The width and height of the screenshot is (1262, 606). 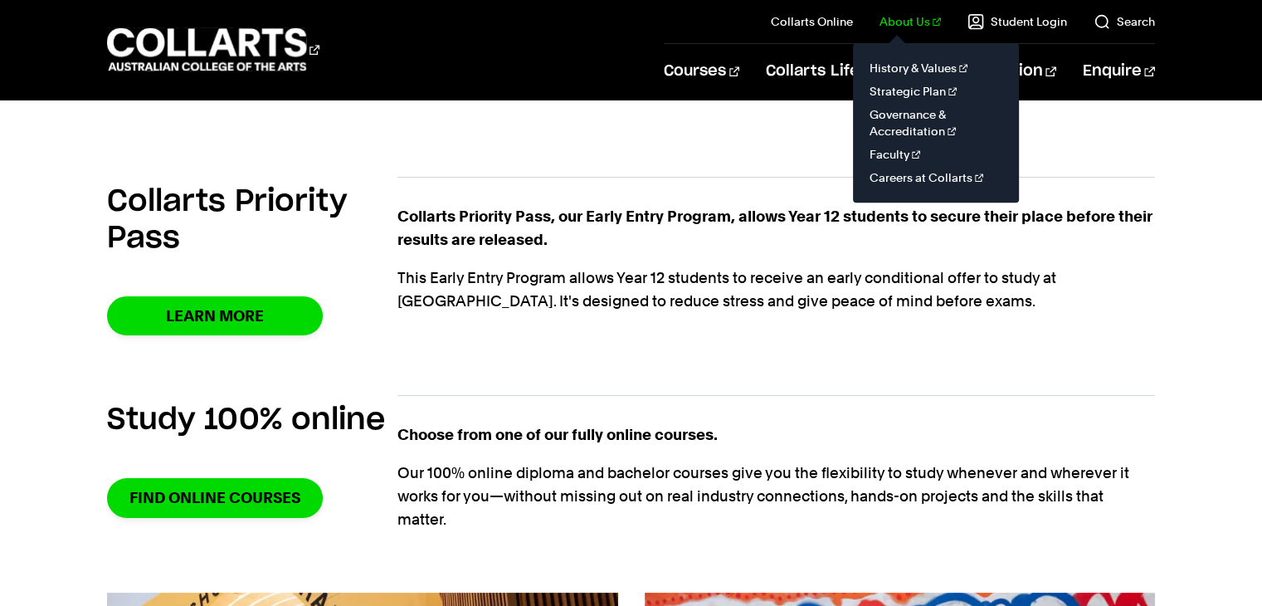 What do you see at coordinates (819, 71) in the screenshot?
I see `a: Collarts Life` at bounding box center [819, 71].